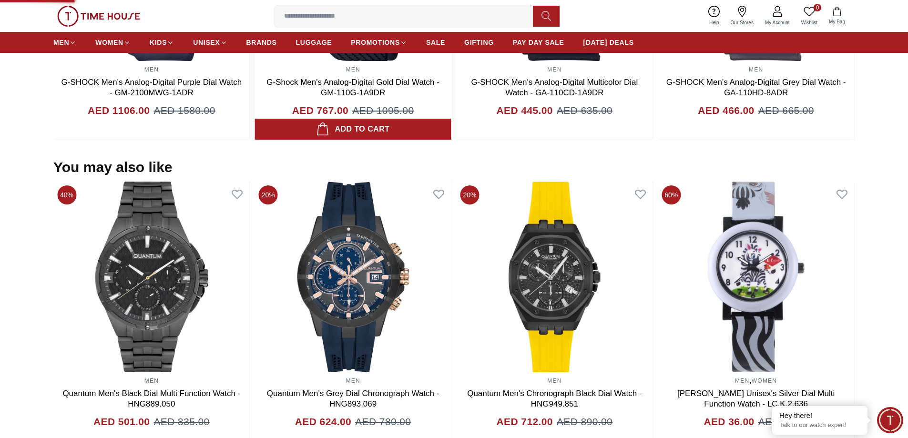 The image size is (908, 438). Describe the element at coordinates (783, 422) in the screenshot. I see `span: AED 89.00` at that location.